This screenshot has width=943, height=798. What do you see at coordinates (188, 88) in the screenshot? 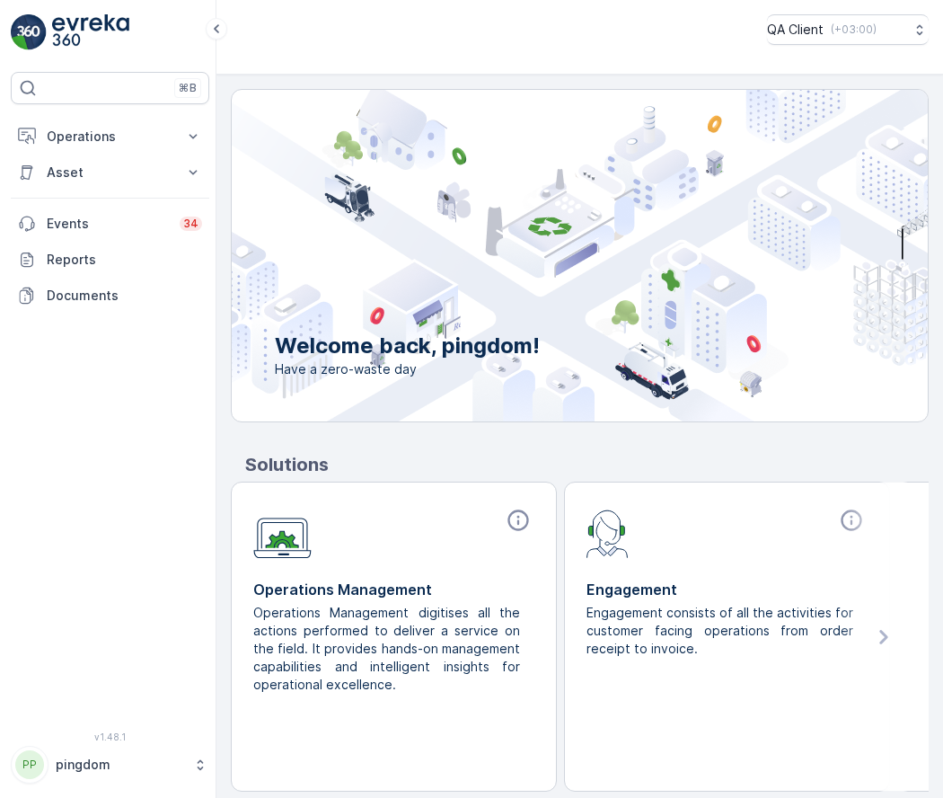
I see `p: ⌘B` at bounding box center [188, 88].